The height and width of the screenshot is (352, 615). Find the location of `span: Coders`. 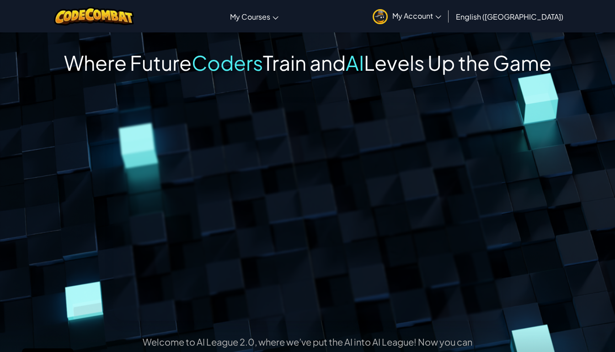

span: Coders is located at coordinates (227, 63).